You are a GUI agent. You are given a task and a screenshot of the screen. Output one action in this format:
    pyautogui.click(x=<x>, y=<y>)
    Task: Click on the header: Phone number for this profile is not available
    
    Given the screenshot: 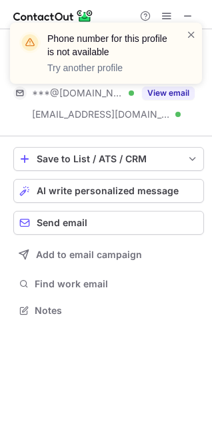 What is the action you would take?
    pyautogui.click(x=109, y=45)
    